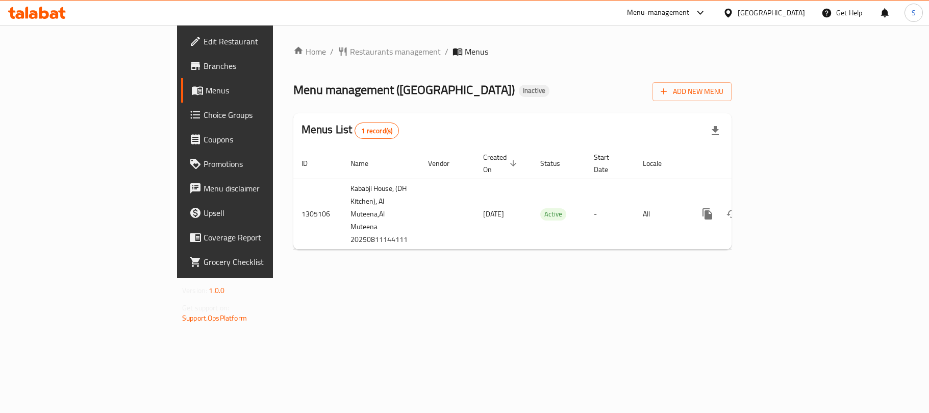 The image size is (929, 413). I want to click on span: Get support on:, so click(206, 308).